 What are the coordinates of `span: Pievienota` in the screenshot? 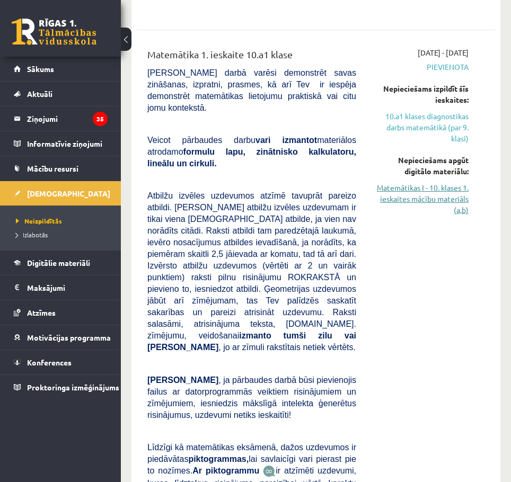 It's located at (420, 67).